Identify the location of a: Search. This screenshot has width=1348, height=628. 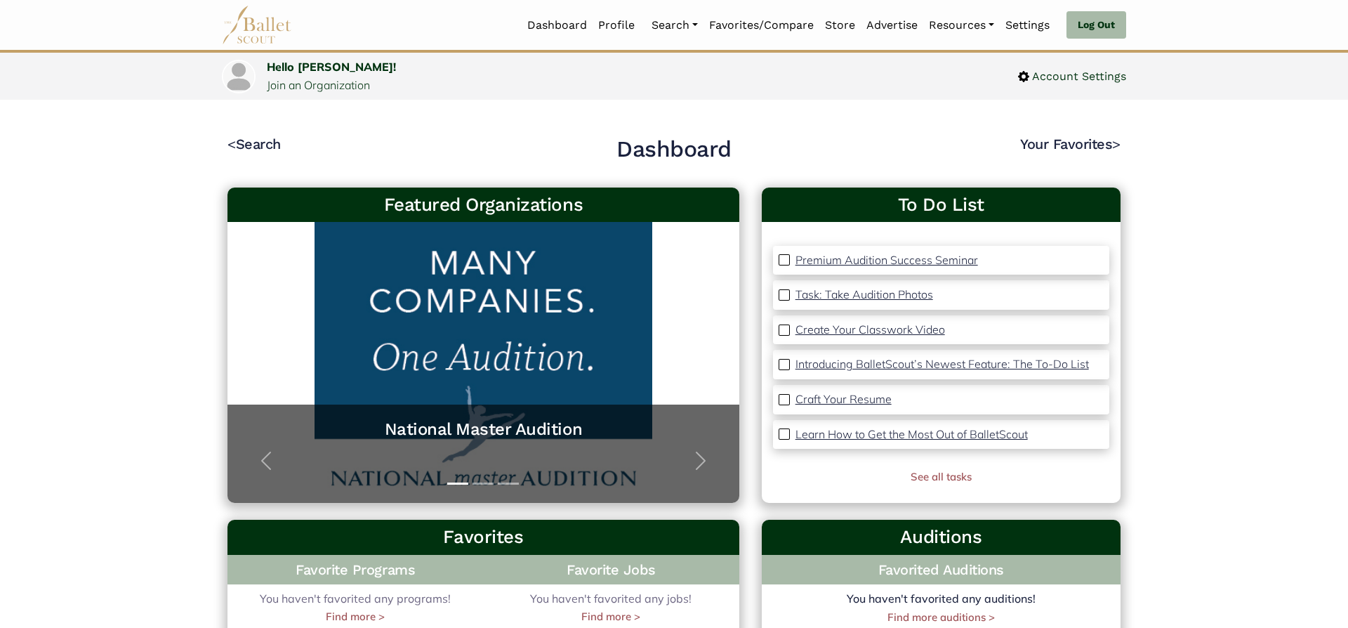
(675, 25).